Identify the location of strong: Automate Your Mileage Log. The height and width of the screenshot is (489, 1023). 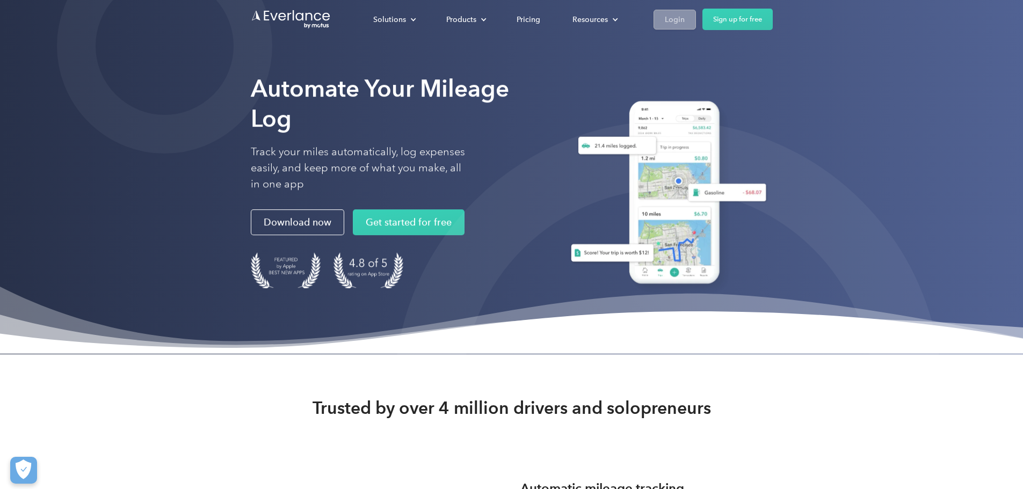
(380, 103).